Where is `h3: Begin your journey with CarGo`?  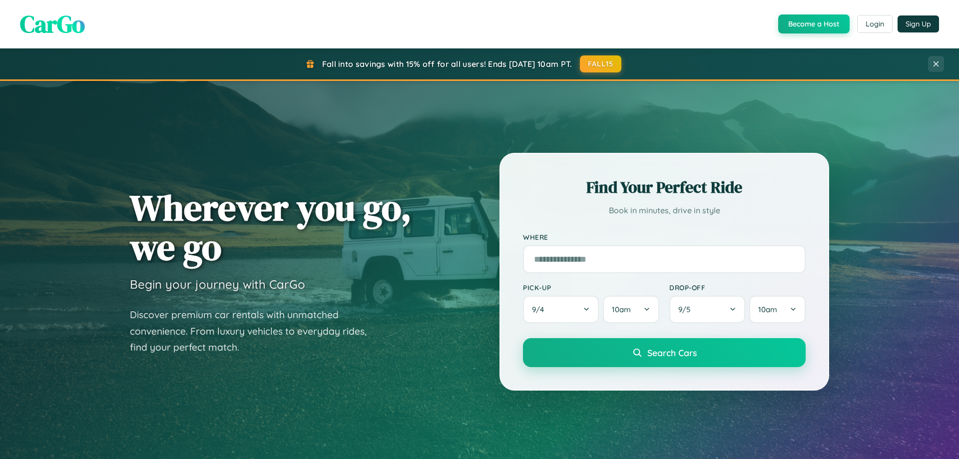
h3: Begin your journey with CarGo is located at coordinates (217, 284).